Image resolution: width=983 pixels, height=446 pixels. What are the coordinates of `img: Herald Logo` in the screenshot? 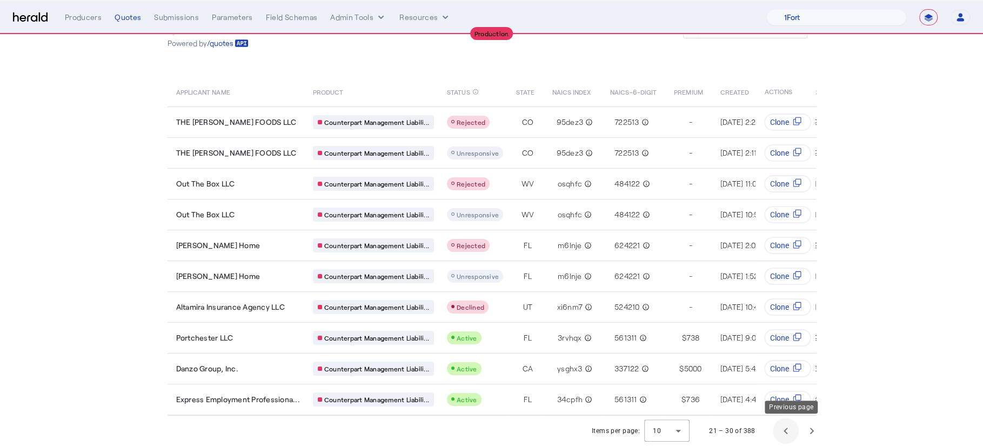 It's located at (30, 17).